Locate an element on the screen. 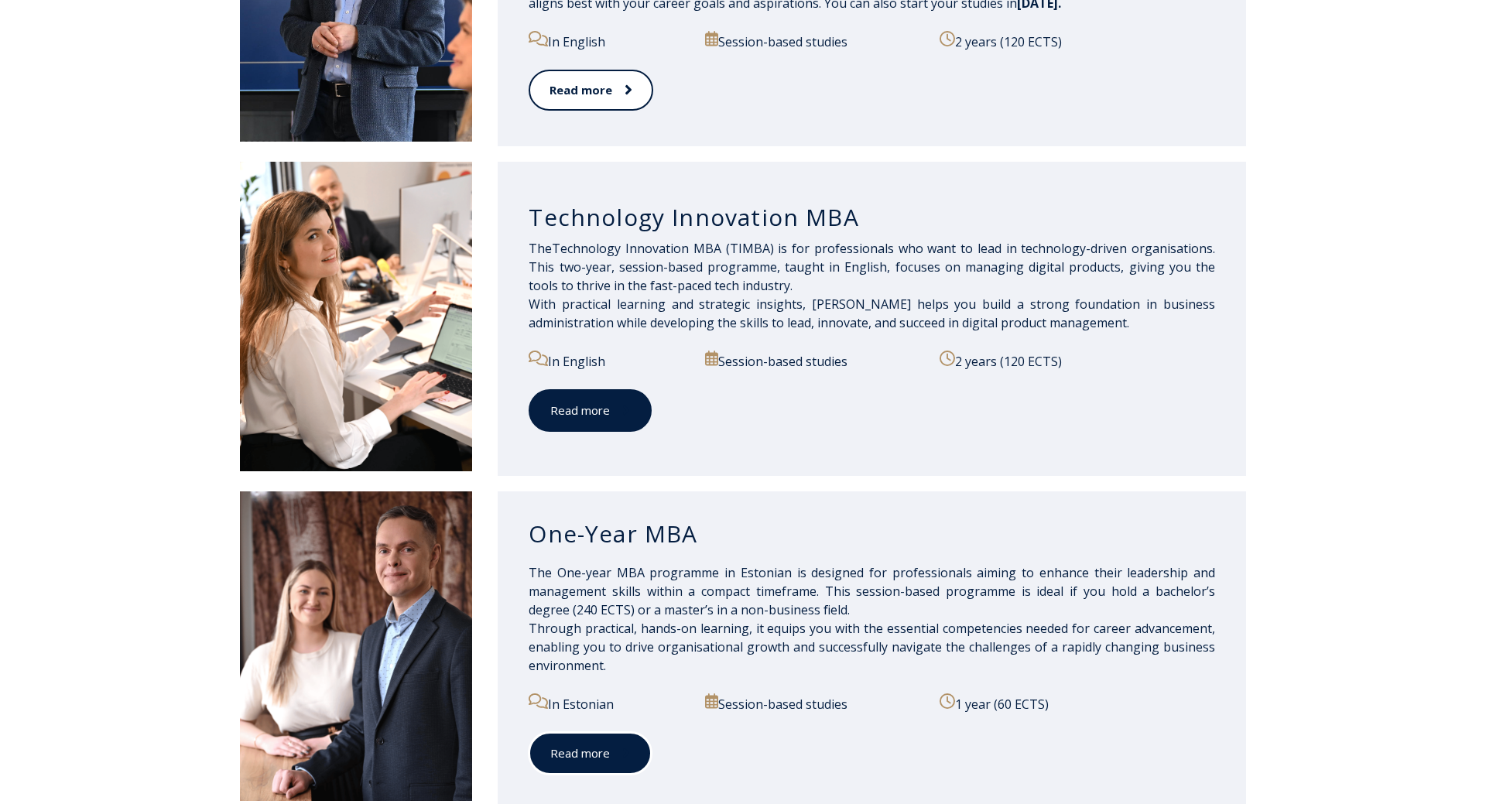  h3: One-Year MBA is located at coordinates (872, 534).